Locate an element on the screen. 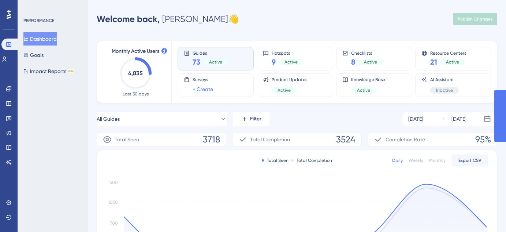  span: Monthly Active Users is located at coordinates (136, 51).